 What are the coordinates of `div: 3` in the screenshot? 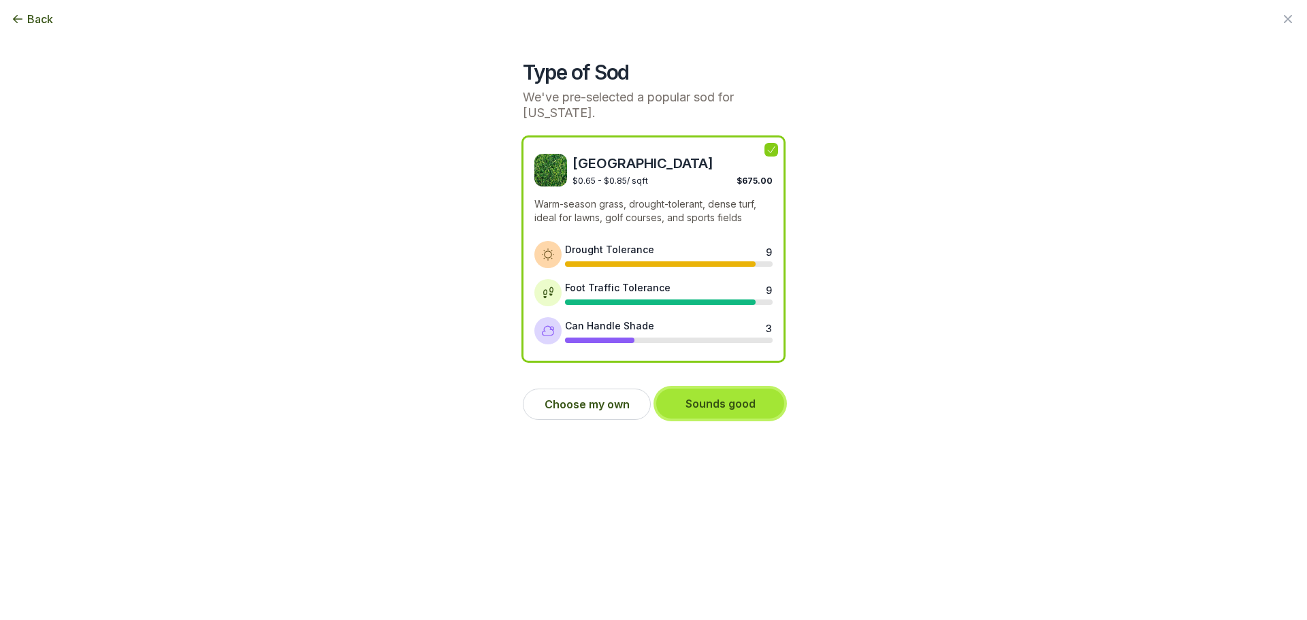 It's located at (769, 327).